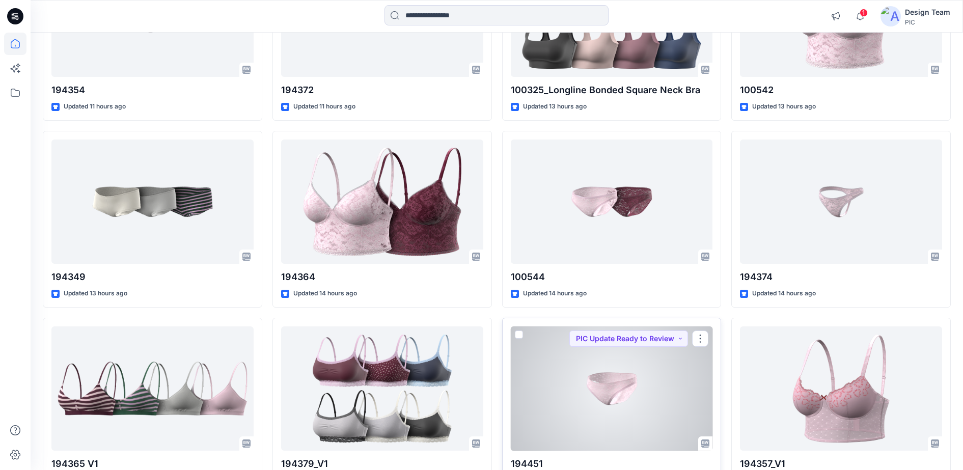 The width and height of the screenshot is (963, 470). Describe the element at coordinates (928, 22) in the screenshot. I see `div: PIC` at that location.